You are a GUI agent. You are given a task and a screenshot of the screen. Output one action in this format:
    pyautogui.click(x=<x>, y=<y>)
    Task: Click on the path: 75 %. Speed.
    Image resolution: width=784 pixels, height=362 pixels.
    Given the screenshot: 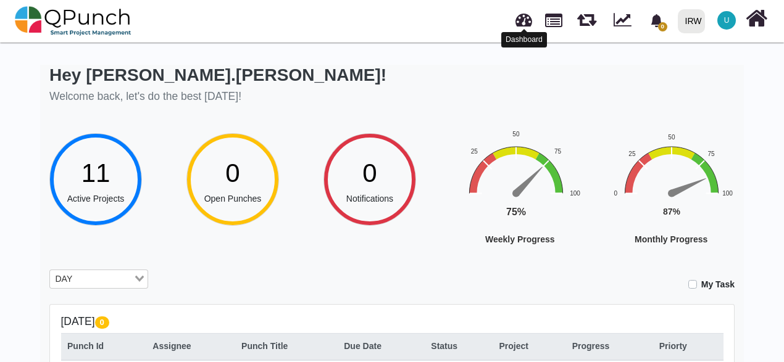 What is the action you would take?
    pyautogui.click(x=529, y=180)
    